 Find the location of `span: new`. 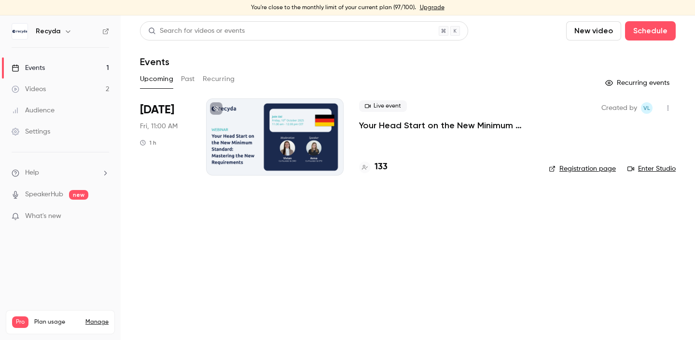

span: new is located at coordinates (79, 195).